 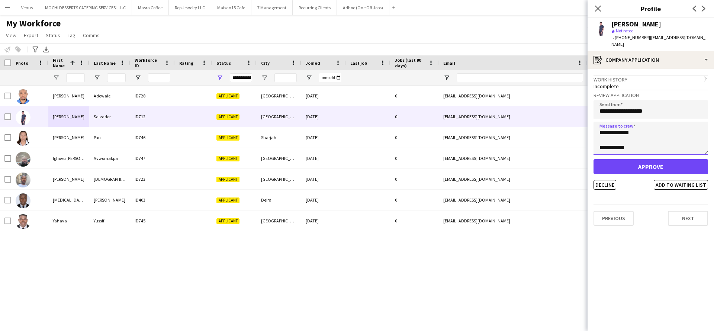 I want to click on span: Last job, so click(x=359, y=63).